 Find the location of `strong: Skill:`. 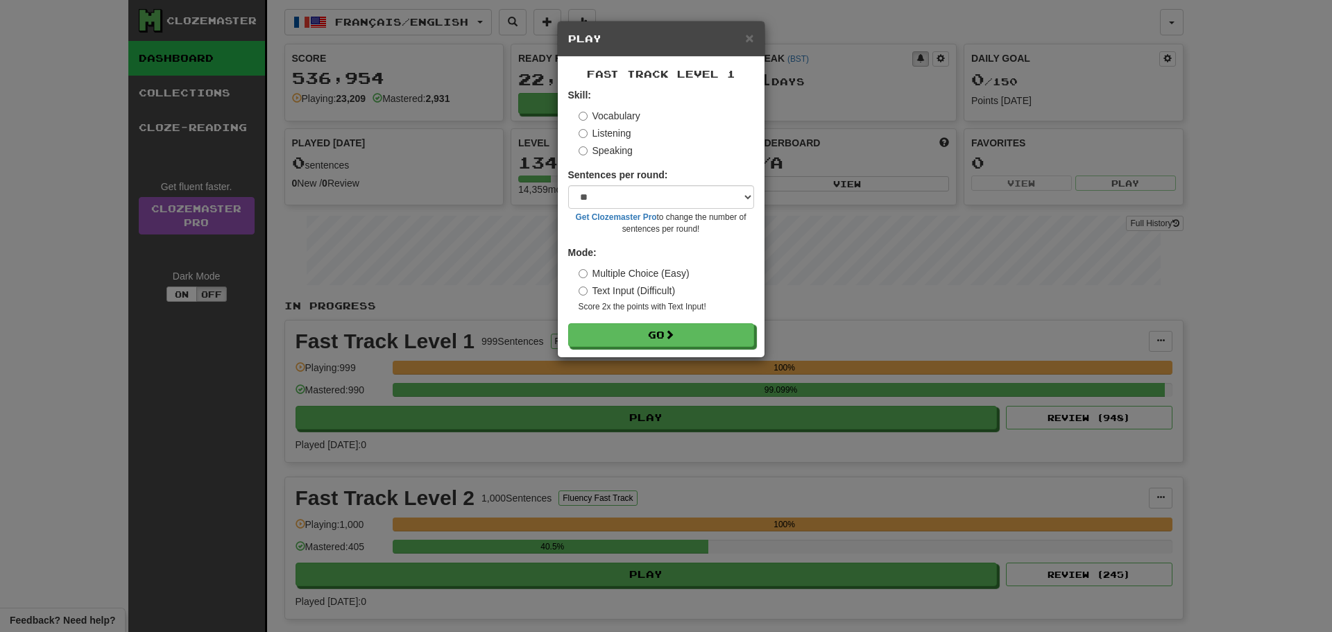

strong: Skill: is located at coordinates (579, 95).